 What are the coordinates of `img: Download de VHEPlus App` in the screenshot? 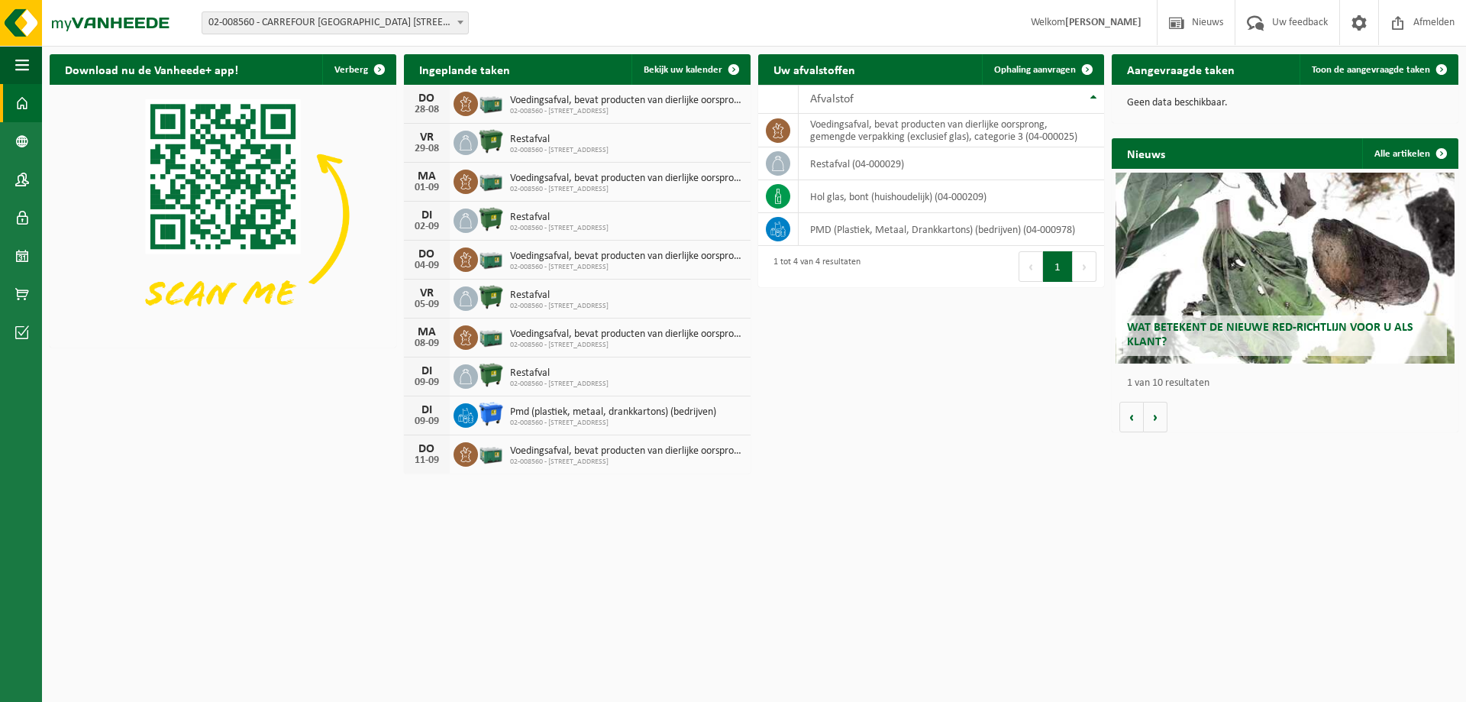 It's located at (223, 215).